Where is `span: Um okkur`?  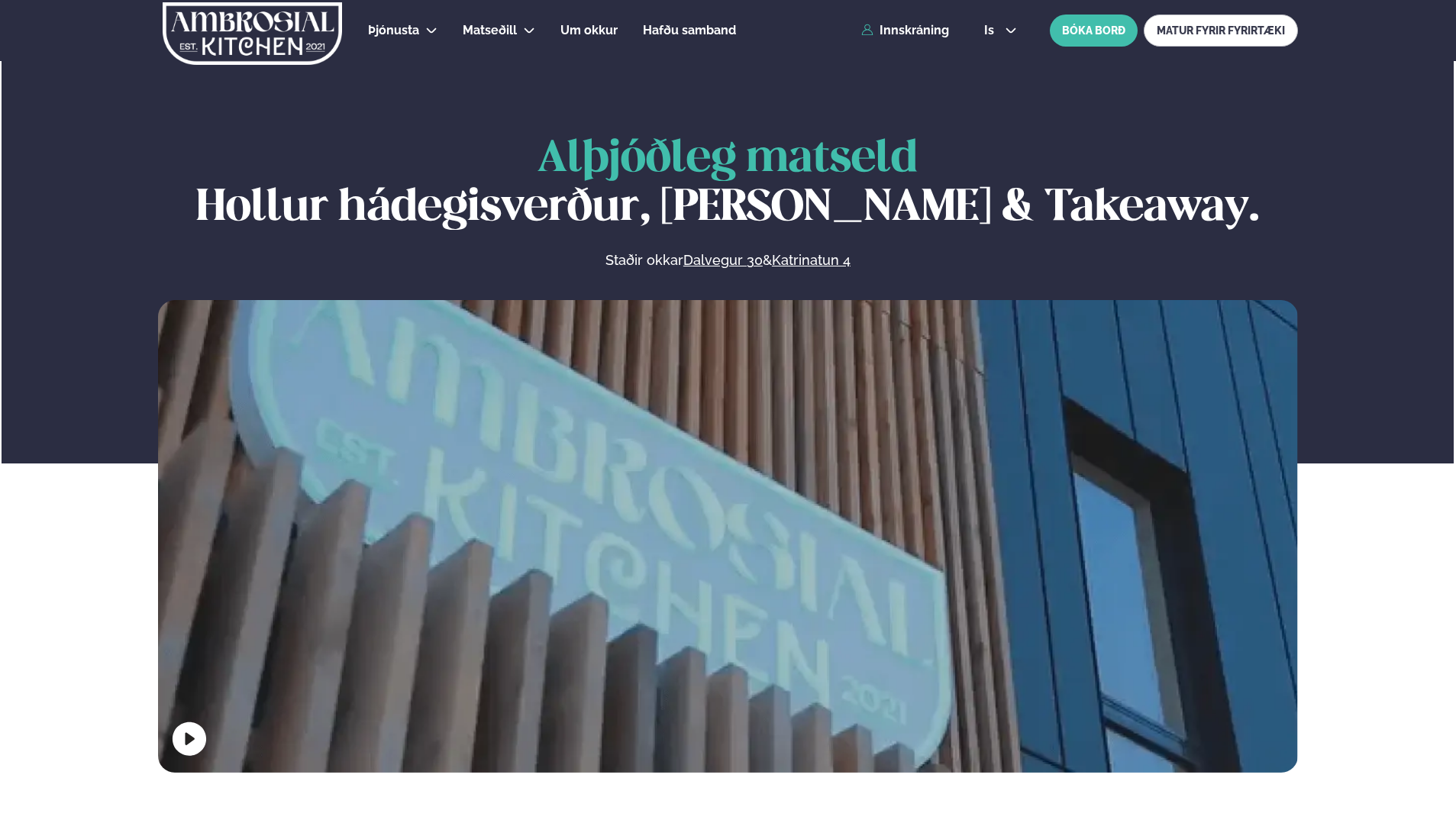
span: Um okkur is located at coordinates (589, 29).